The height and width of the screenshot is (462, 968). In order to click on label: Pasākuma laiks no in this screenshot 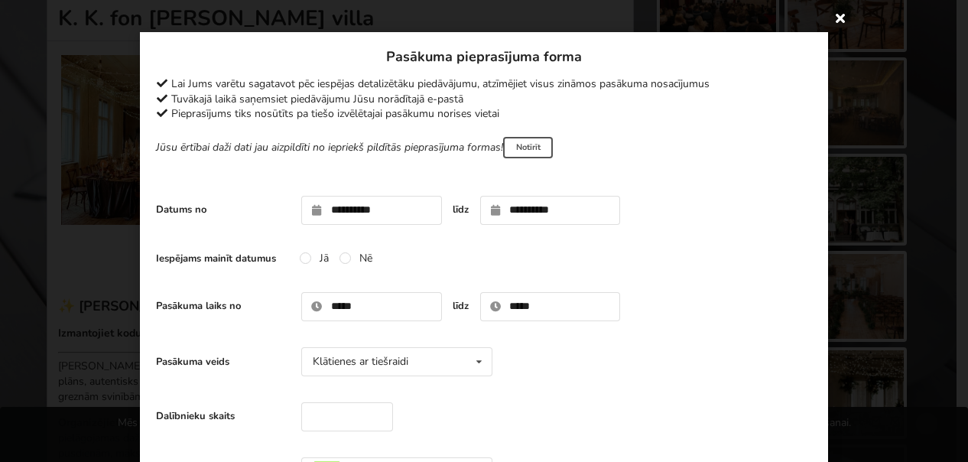, I will do `click(223, 306)`.